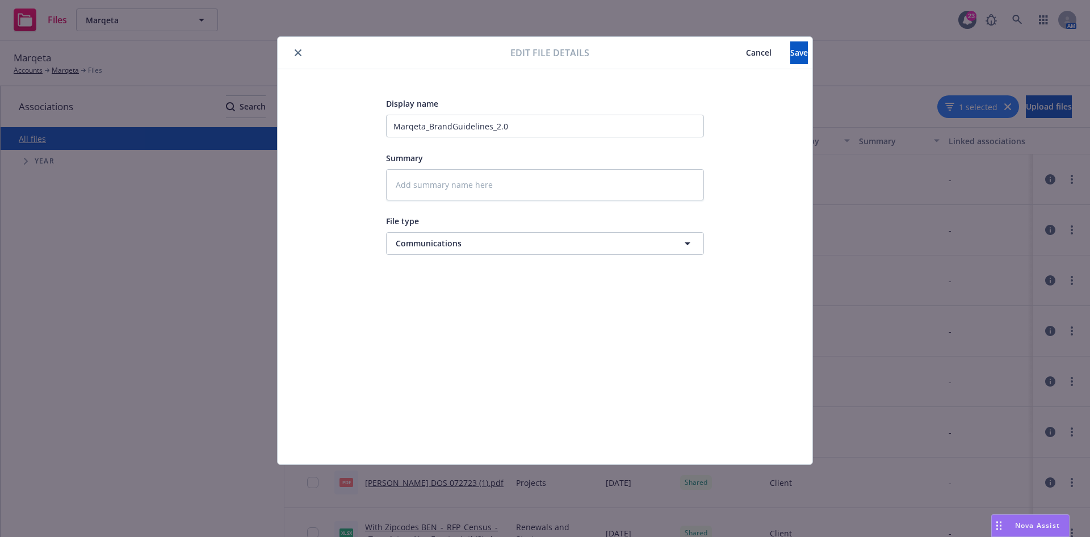 This screenshot has width=1090, height=537. Describe the element at coordinates (998, 525) in the screenshot. I see `div: Drag to move` at that location.